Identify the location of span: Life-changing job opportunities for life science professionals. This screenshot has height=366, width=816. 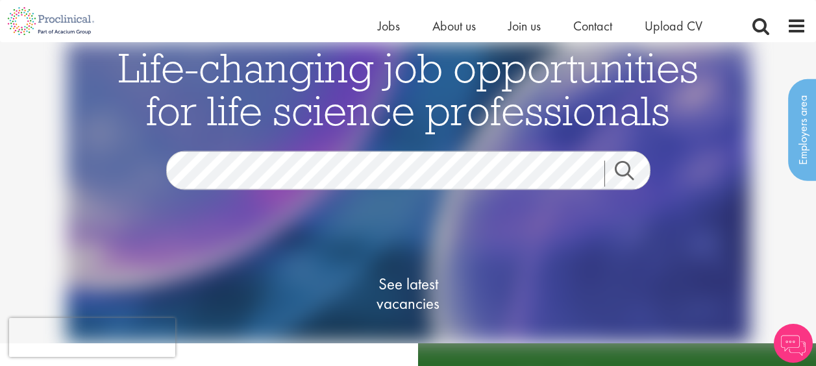
(409, 89).